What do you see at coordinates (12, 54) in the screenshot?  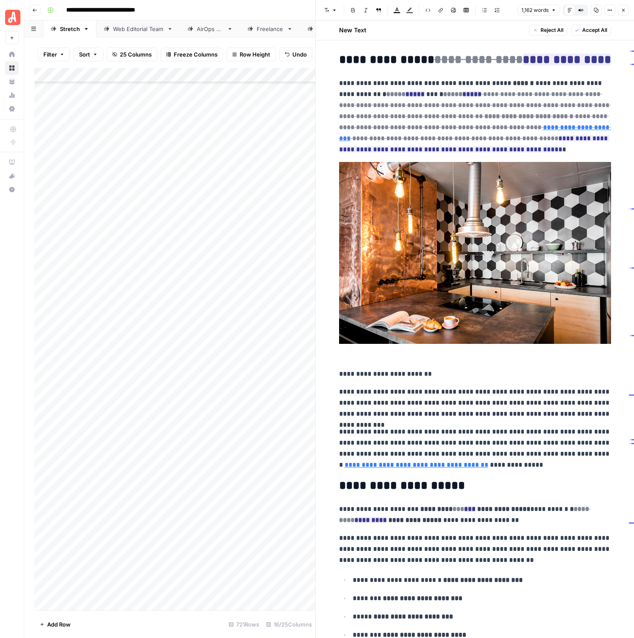 I see `a: Home` at bounding box center [12, 54].